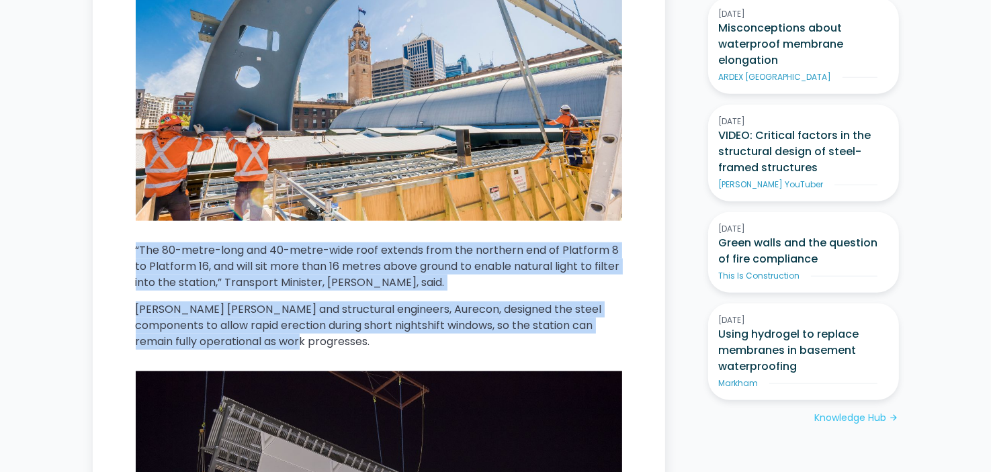 The image size is (991, 472). What do you see at coordinates (894, 419) in the screenshot?
I see `div: arrow_forward` at bounding box center [894, 419].